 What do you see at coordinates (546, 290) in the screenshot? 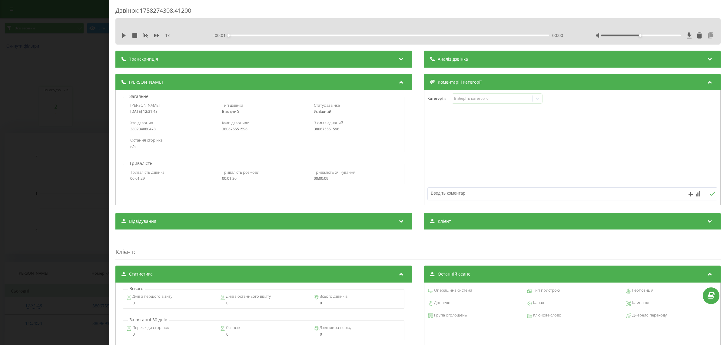
I see `span: Тип пристрою` at bounding box center [546, 290].